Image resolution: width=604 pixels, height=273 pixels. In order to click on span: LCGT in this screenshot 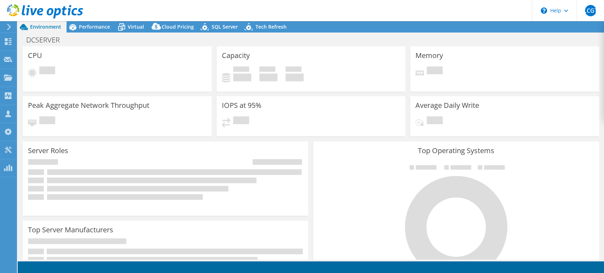, I will do `click(590, 11)`.